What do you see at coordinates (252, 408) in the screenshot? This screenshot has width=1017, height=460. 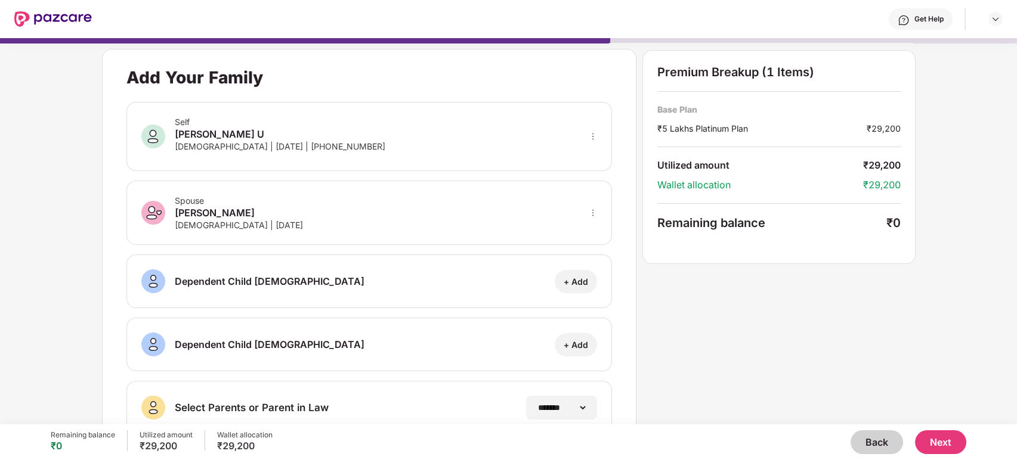 I see `div: Select Parents or Parent in Law` at bounding box center [252, 408].